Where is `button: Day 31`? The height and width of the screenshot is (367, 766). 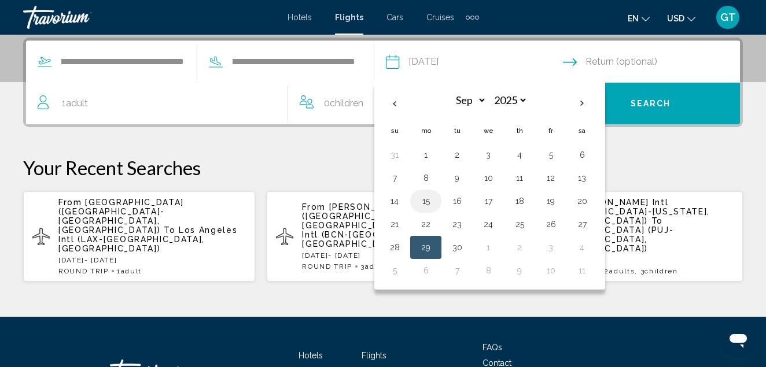
button: Day 31 is located at coordinates (394, 155).